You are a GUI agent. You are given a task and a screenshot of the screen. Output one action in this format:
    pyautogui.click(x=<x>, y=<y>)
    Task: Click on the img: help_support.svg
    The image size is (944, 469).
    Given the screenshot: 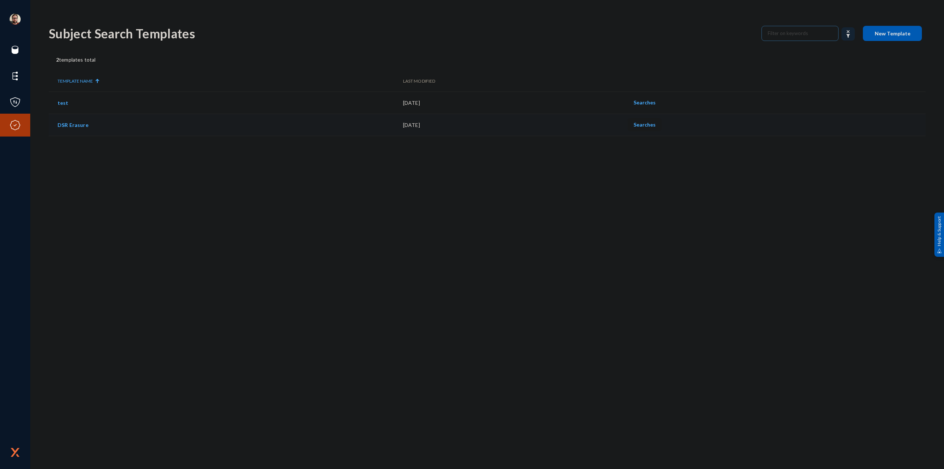 What is the action you would take?
    pyautogui.click(x=939, y=250)
    